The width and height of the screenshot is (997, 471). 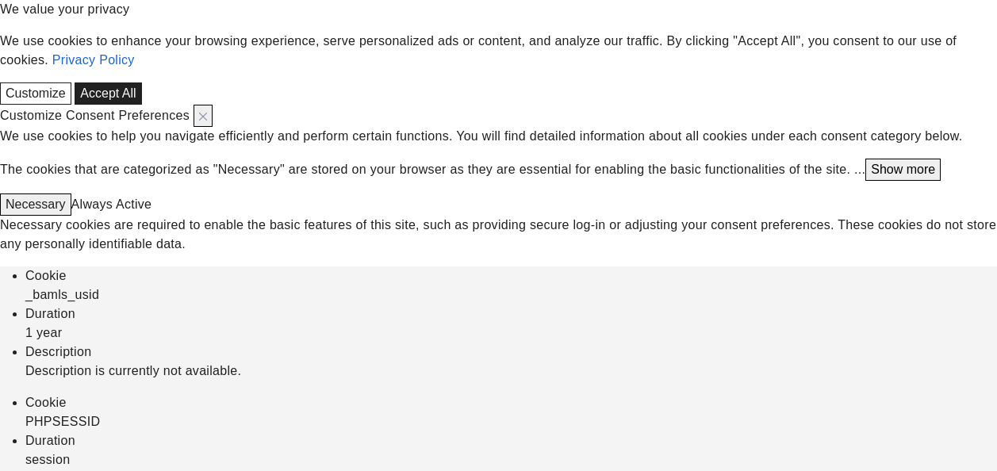 What do you see at coordinates (108, 94) in the screenshot?
I see `button: Accept All` at bounding box center [108, 94].